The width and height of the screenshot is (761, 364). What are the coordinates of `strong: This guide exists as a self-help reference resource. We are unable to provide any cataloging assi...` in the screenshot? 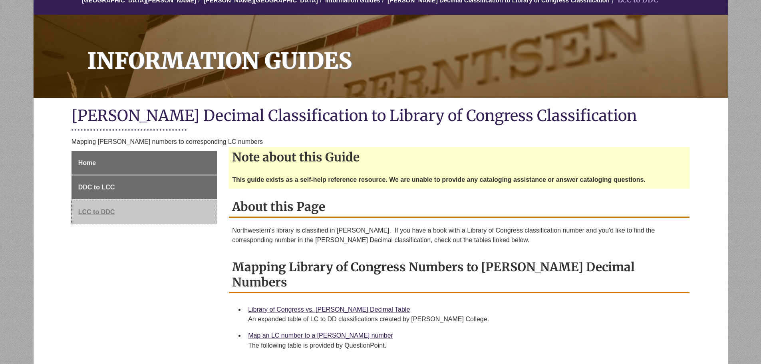 It's located at (439, 179).